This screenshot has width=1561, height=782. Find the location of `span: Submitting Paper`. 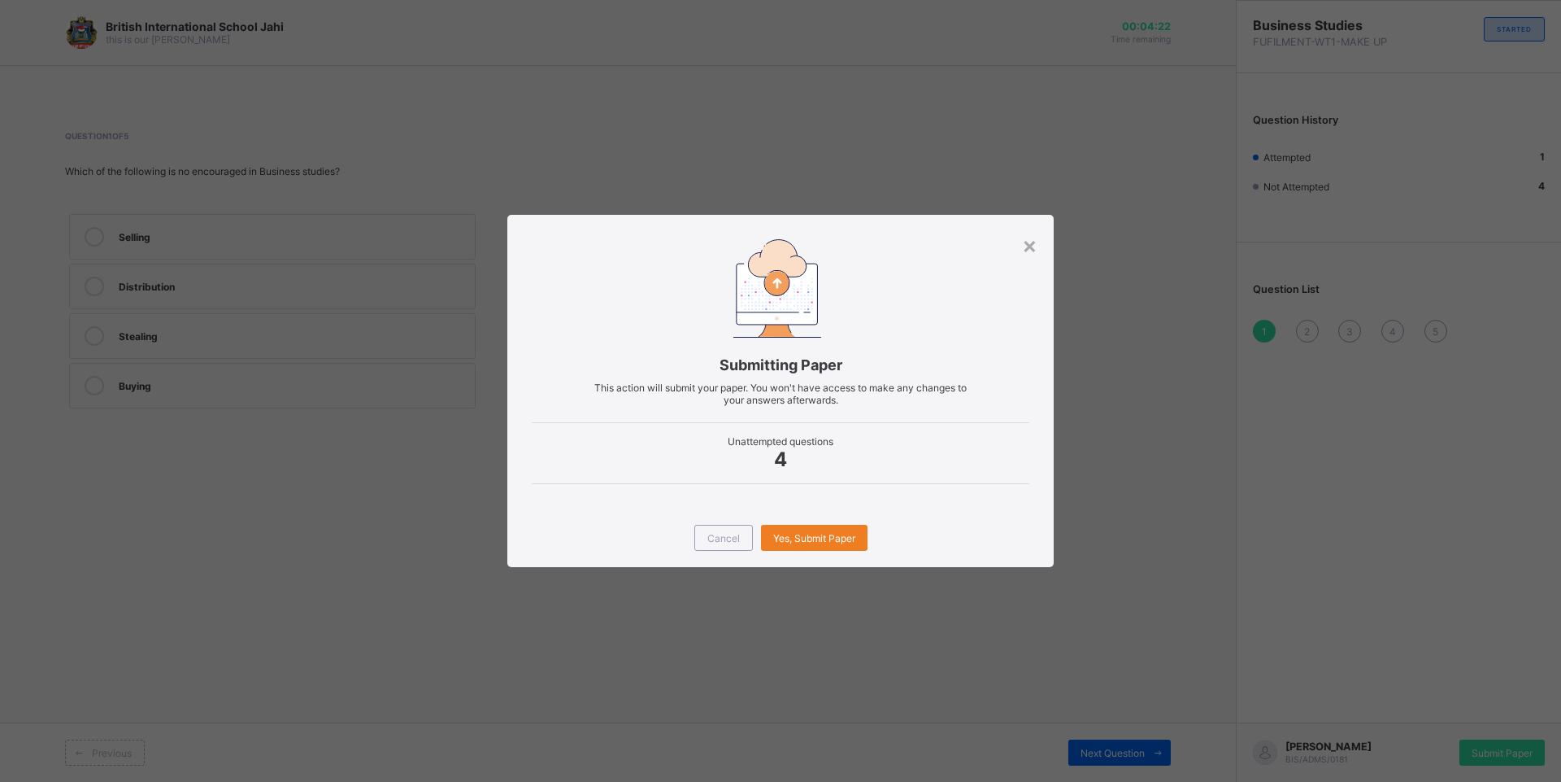

span: Submitting Paper is located at coordinates (781, 364).